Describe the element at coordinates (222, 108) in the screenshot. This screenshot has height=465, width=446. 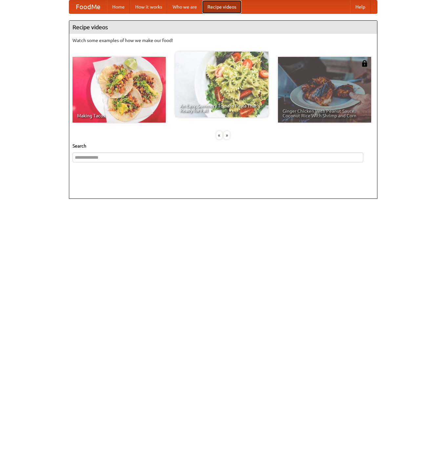
I see `span: An Easy, Summery Tomato Pasta That's Ready for Fall` at that location.